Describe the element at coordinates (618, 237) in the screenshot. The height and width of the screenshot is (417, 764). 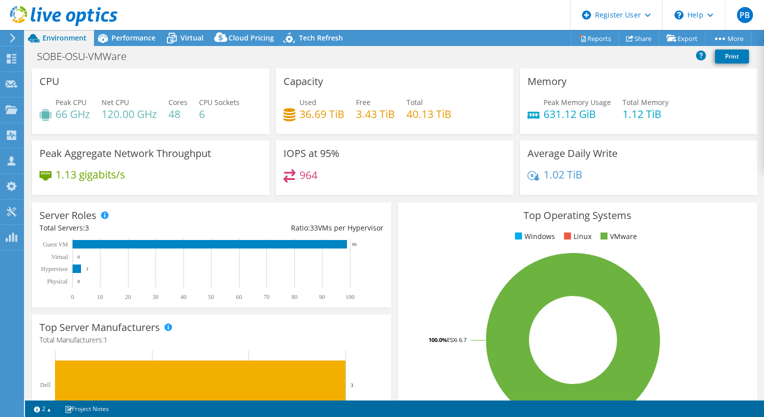
I see `li: VMware` at that location.